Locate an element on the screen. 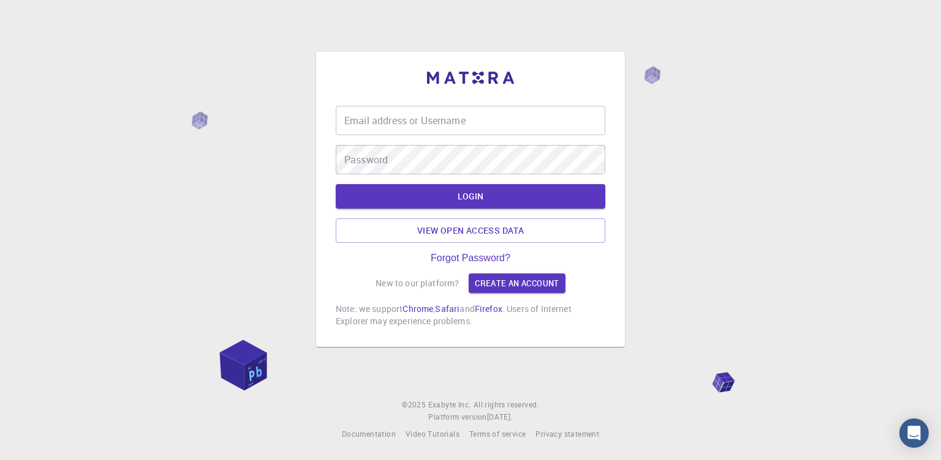  a: Terms of service is located at coordinates (497, 435).